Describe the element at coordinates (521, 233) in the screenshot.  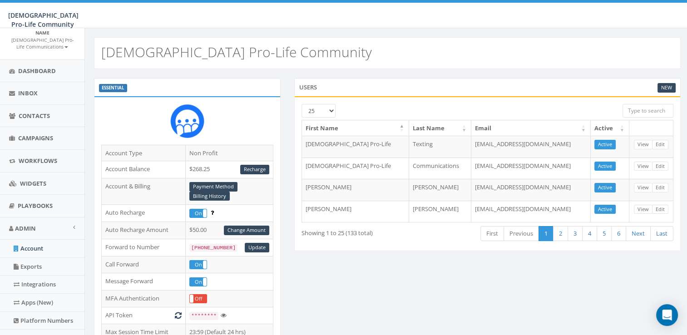
I see `a: Previous` at that location.